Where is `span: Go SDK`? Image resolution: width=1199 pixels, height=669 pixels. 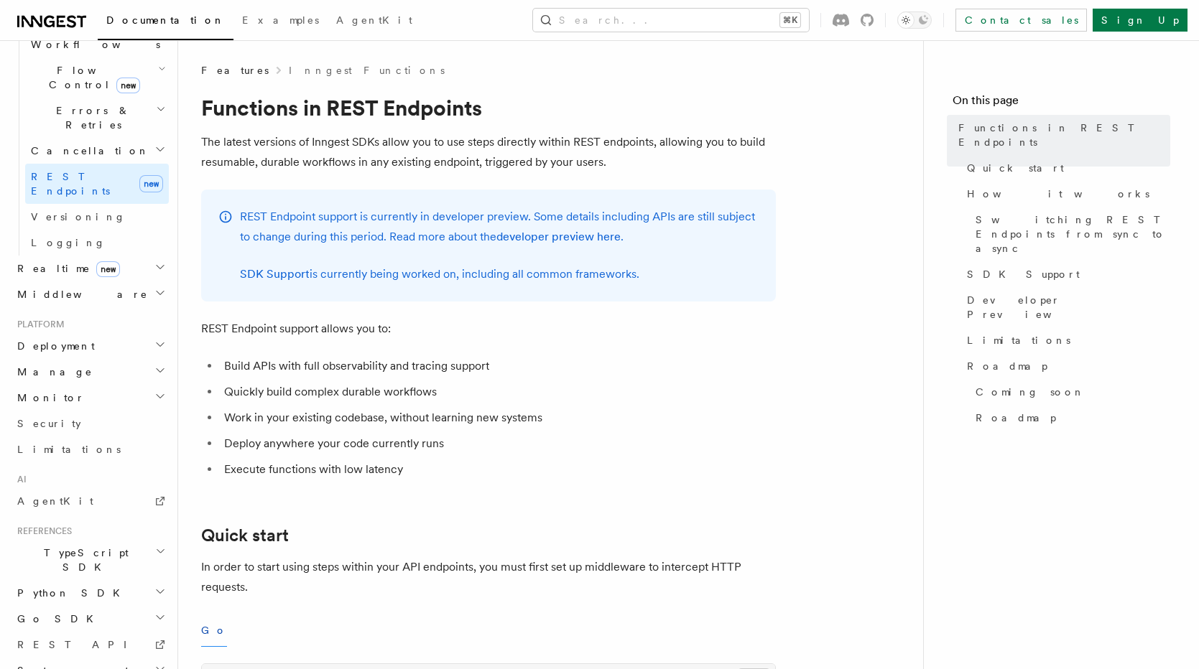 span: Go SDK is located at coordinates (57, 619).